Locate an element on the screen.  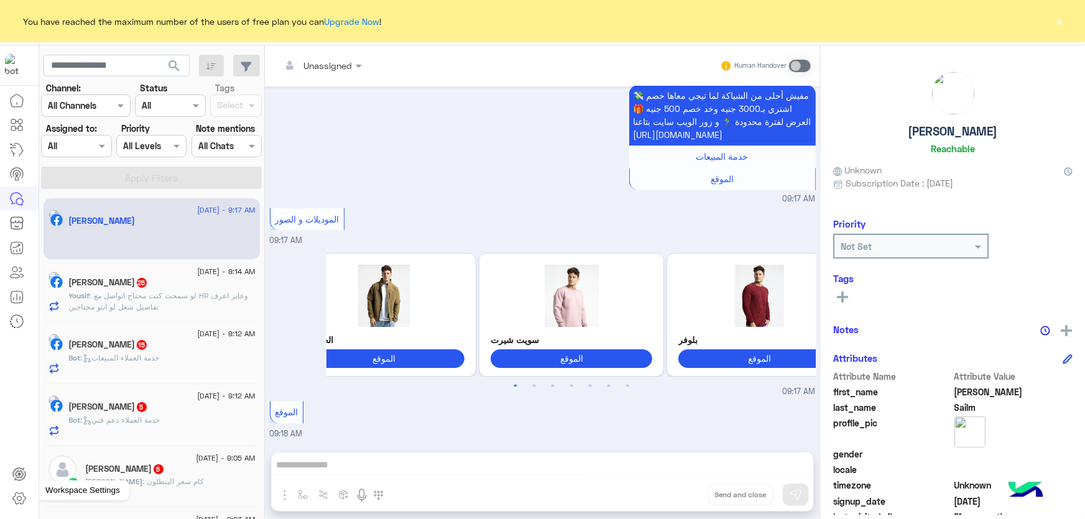
img: add is located at coordinates (1066, 331).